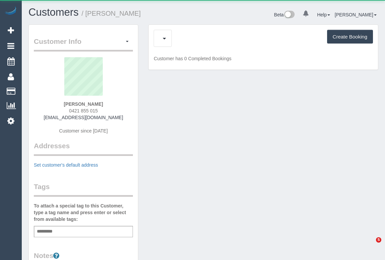 The width and height of the screenshot is (385, 260). What do you see at coordinates (83, 111) in the screenshot?
I see `span: 0421 855 015` at bounding box center [83, 111].